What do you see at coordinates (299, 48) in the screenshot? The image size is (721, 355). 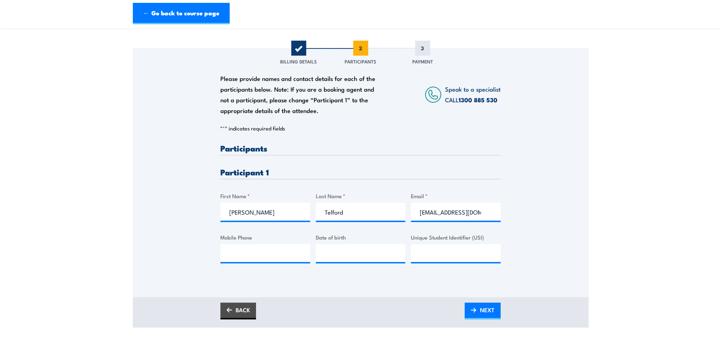 I see `span: 1` at bounding box center [299, 48].